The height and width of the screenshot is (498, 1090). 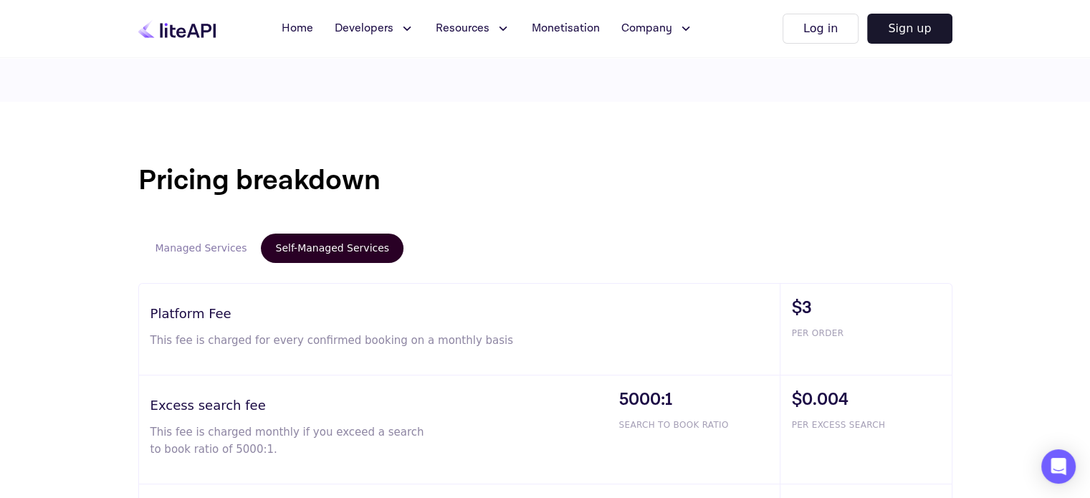 What do you see at coordinates (374, 29) in the screenshot?
I see `button: Developers` at bounding box center [374, 29].